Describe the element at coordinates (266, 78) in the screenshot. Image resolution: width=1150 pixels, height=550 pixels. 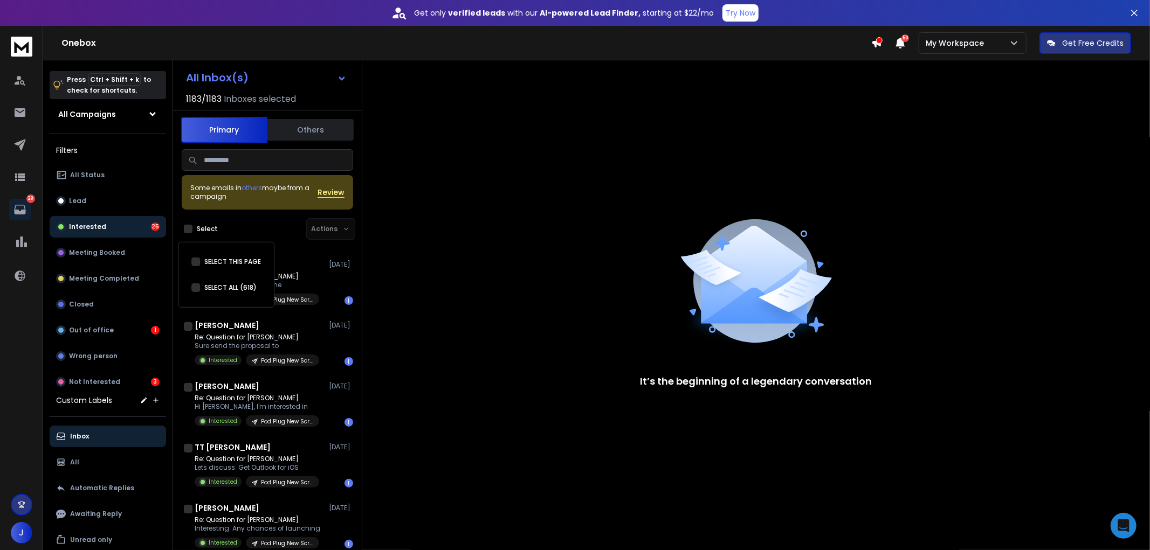
I see `button: All Inbox(s)` at that location.